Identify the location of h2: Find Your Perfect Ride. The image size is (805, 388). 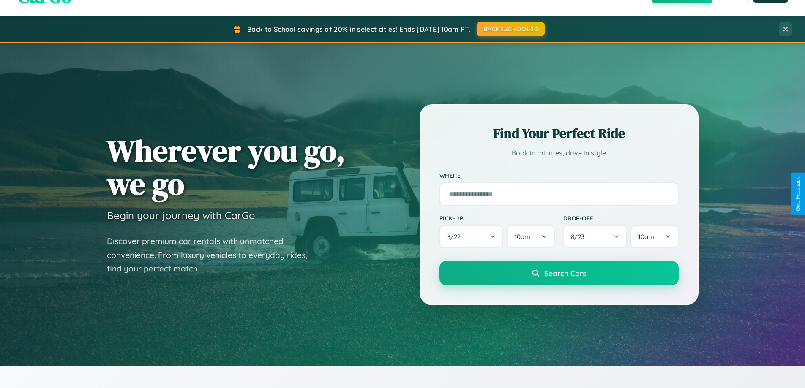
(559, 134).